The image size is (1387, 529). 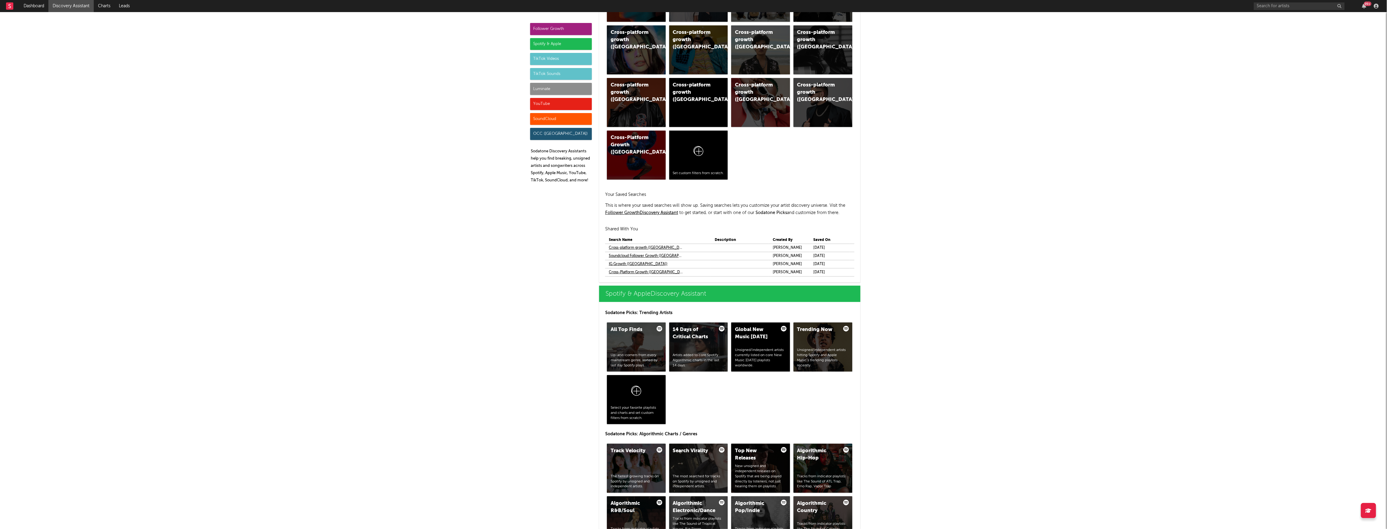 What do you see at coordinates (698, 155) in the screenshot?
I see `a: Set custom filters from scratch.` at bounding box center [698, 155].